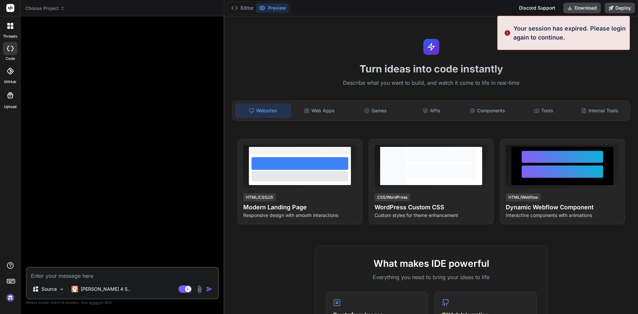 This screenshot has height=314, width=638. What do you see at coordinates (272, 8) in the screenshot?
I see `button: Preview` at bounding box center [272, 8].